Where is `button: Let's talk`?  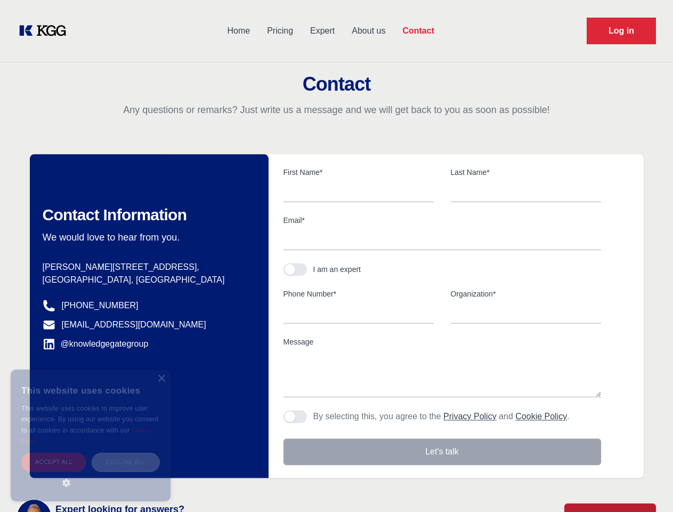 button: Let's talk is located at coordinates (442, 452).